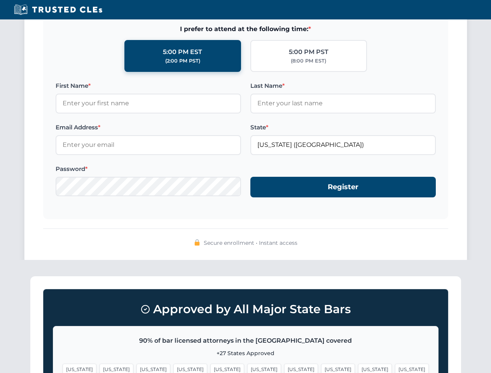  What do you see at coordinates (343, 103) in the screenshot?
I see `input: Enter your last name` at bounding box center [343, 103].